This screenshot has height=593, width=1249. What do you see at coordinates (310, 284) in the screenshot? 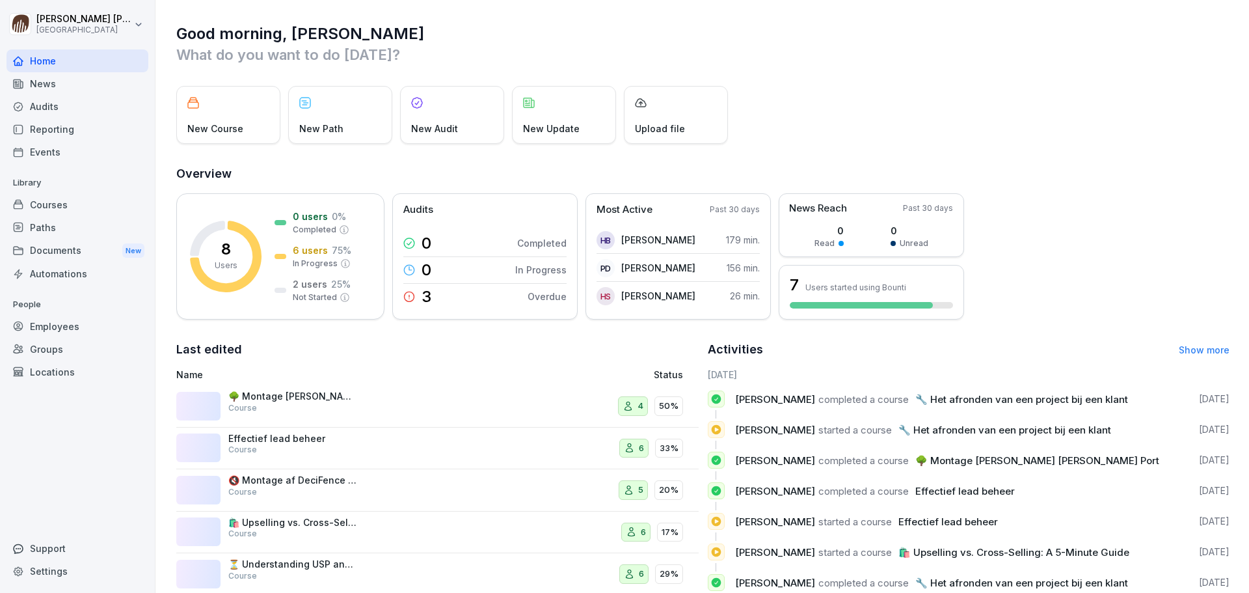
I see `p: 2 users` at bounding box center [310, 284].